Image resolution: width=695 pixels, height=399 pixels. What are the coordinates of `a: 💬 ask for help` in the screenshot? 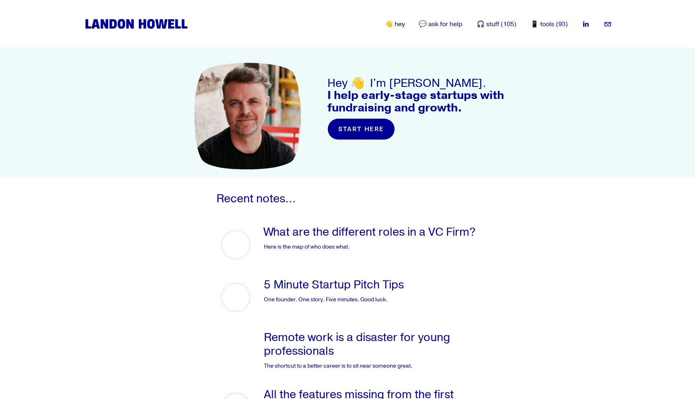 It's located at (441, 25).